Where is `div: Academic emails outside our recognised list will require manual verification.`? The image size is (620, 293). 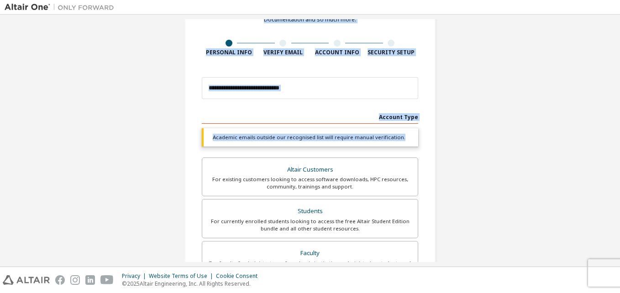 div: Academic emails outside our recognised list will require manual verification. is located at coordinates (310, 138).